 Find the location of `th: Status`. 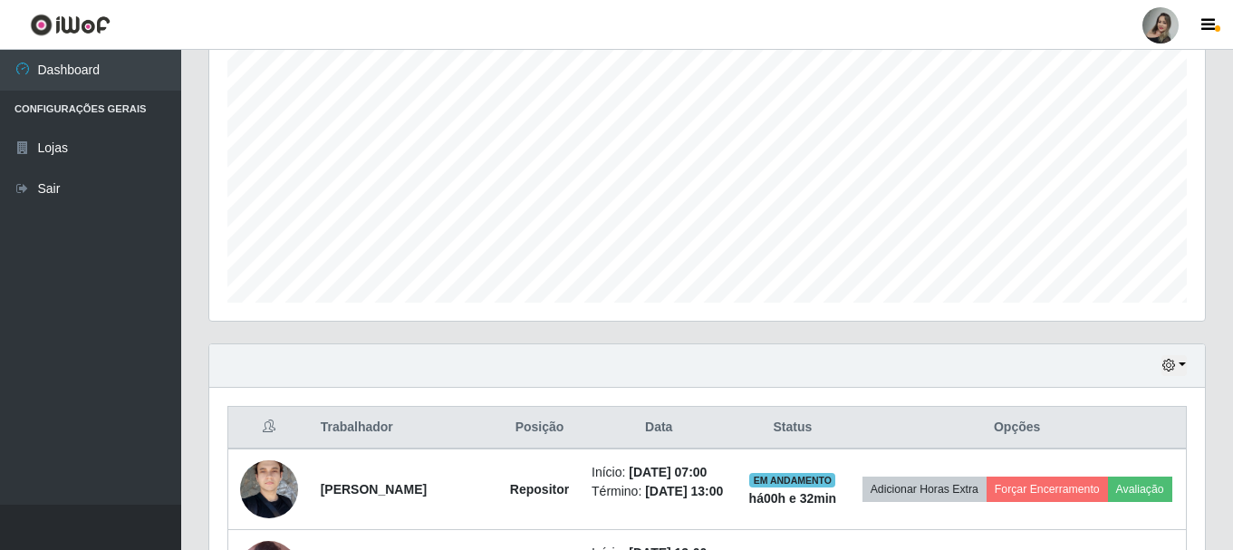

th: Status is located at coordinates (792, 428).